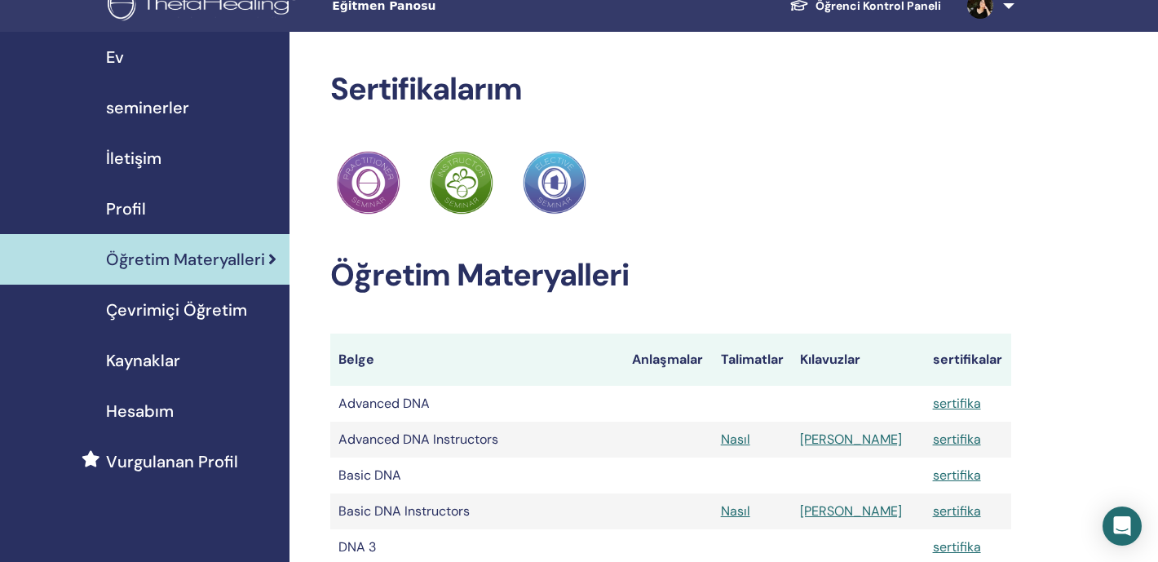 The image size is (1158, 562). I want to click on span: Kaynaklar, so click(143, 360).